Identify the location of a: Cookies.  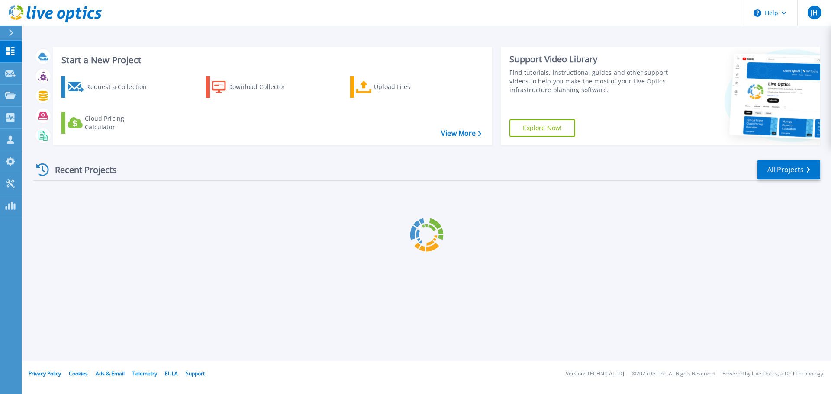
(78, 373).